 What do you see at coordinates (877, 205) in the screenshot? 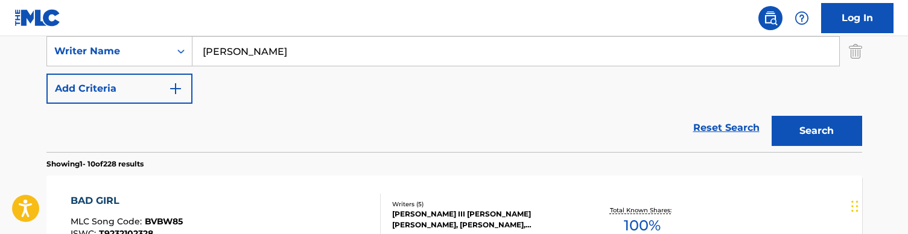
I see `div: Chat Widget` at bounding box center [877, 205].